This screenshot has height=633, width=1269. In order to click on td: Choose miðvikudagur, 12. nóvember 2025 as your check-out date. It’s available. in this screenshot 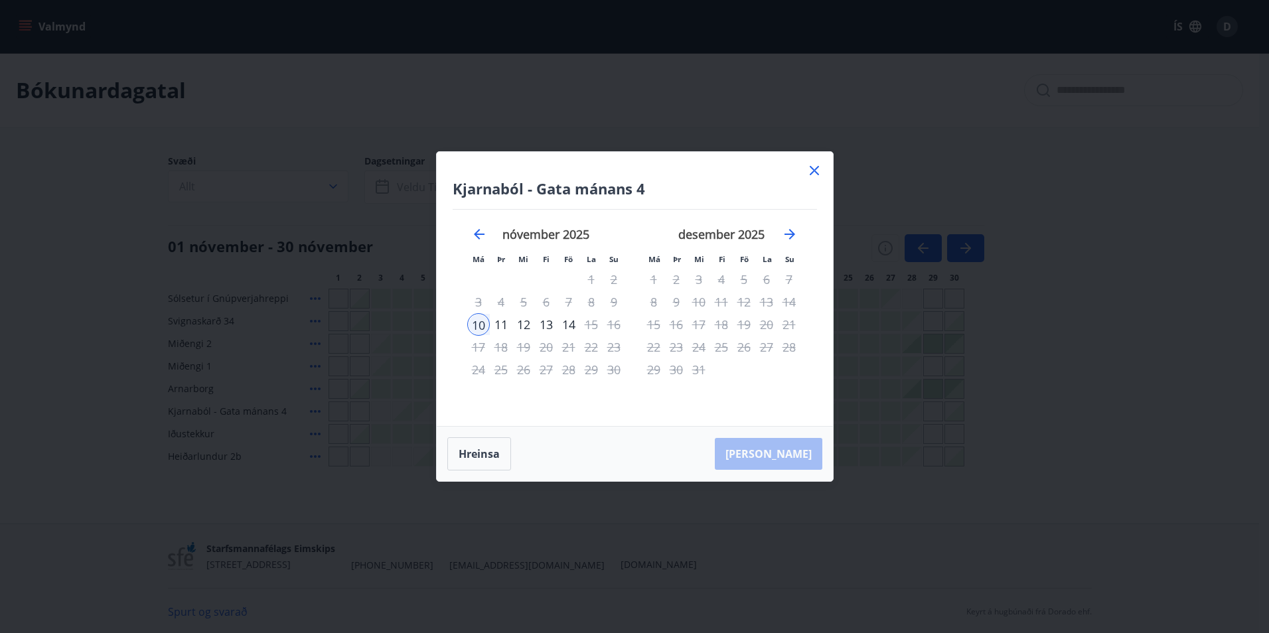, I will do `click(524, 325)`.